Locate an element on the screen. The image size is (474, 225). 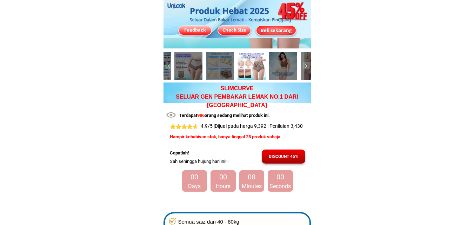
div: Beli sekarang is located at coordinates (276, 30).